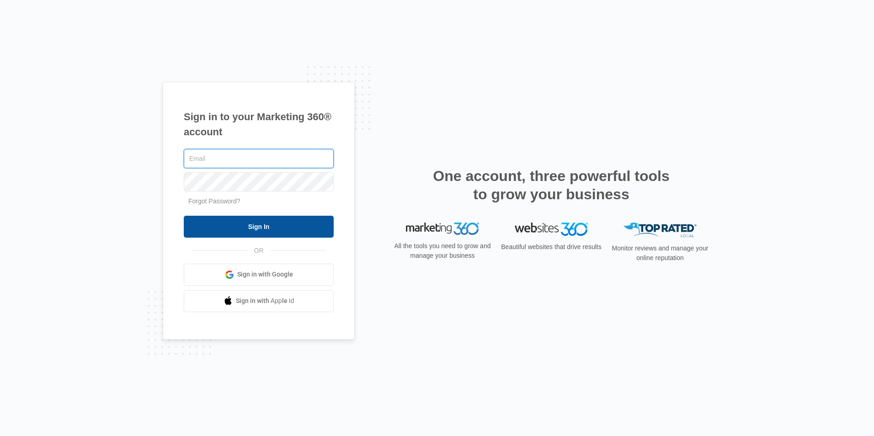  Describe the element at coordinates (259, 251) in the screenshot. I see `span: OR` at that location.